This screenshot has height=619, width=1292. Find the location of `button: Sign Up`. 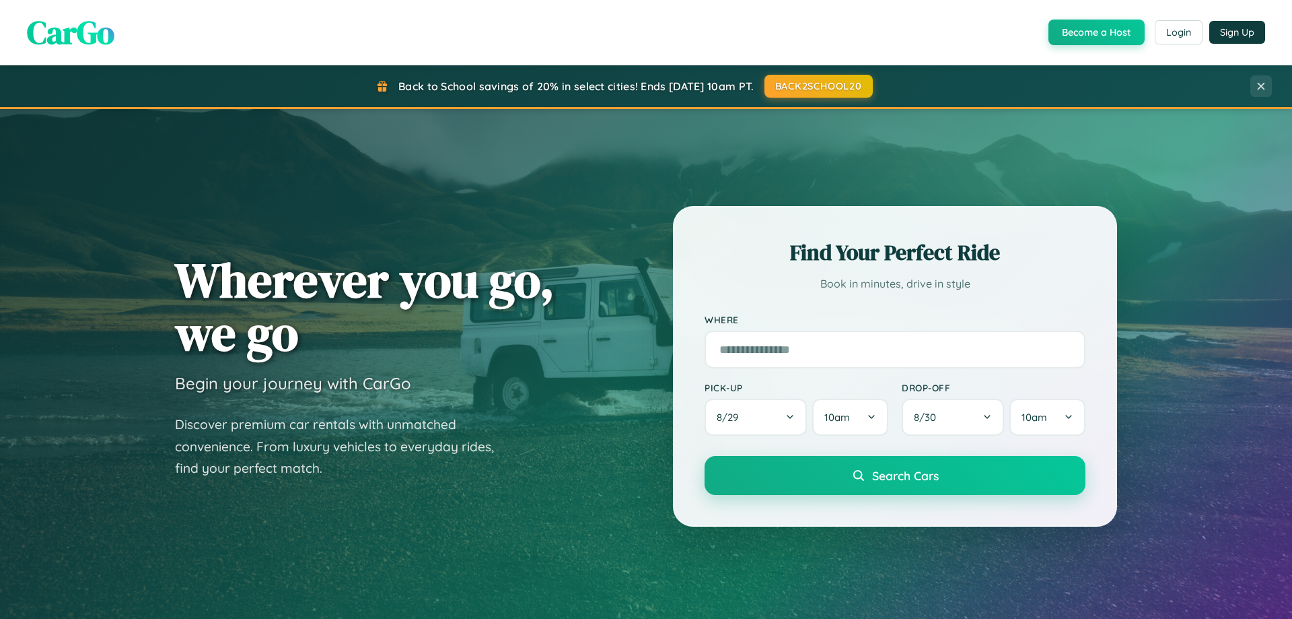

button: Sign Up is located at coordinates (1237, 32).